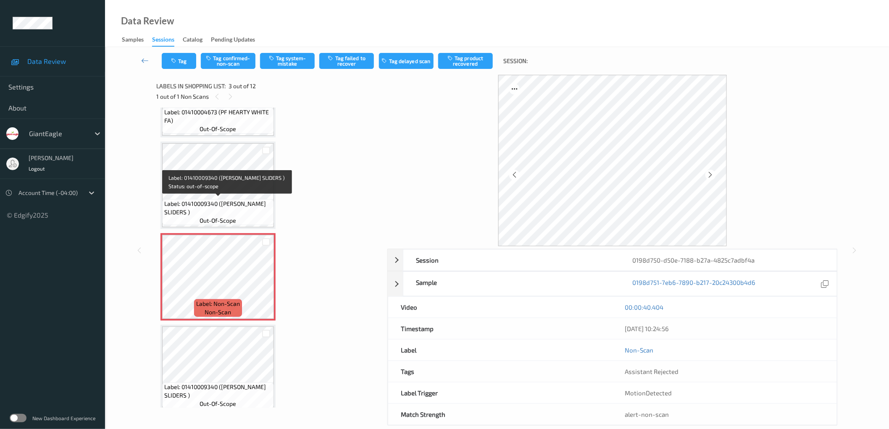 The width and height of the screenshot is (889, 429). Describe the element at coordinates (652, 371) in the screenshot. I see `span: Assistant Rejected` at that location.